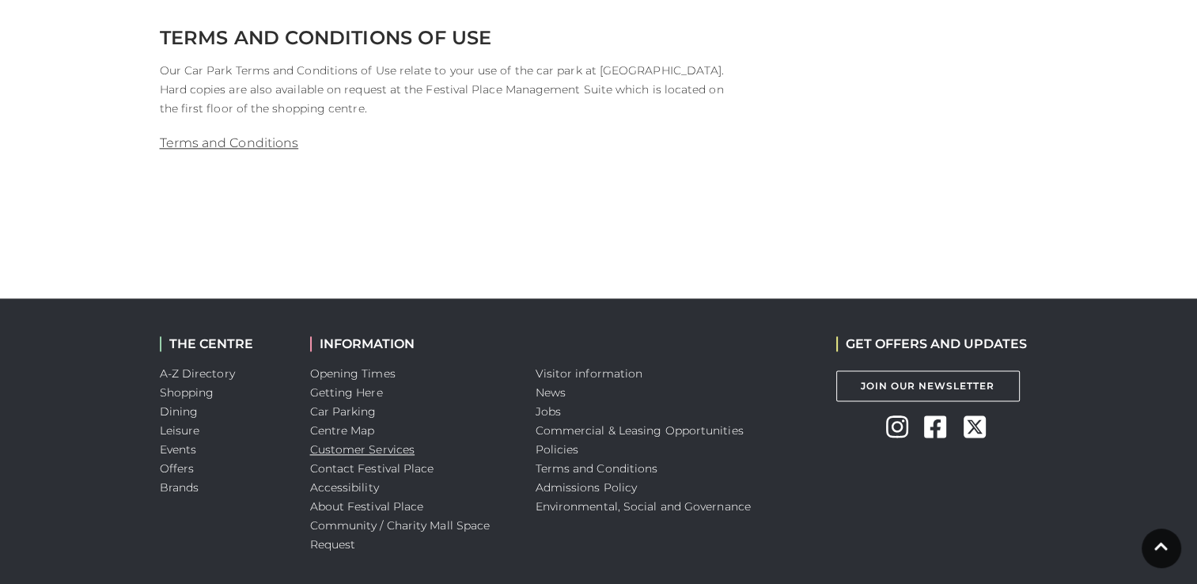 The width and height of the screenshot is (1197, 584). I want to click on h2: INFORMATION, so click(411, 343).